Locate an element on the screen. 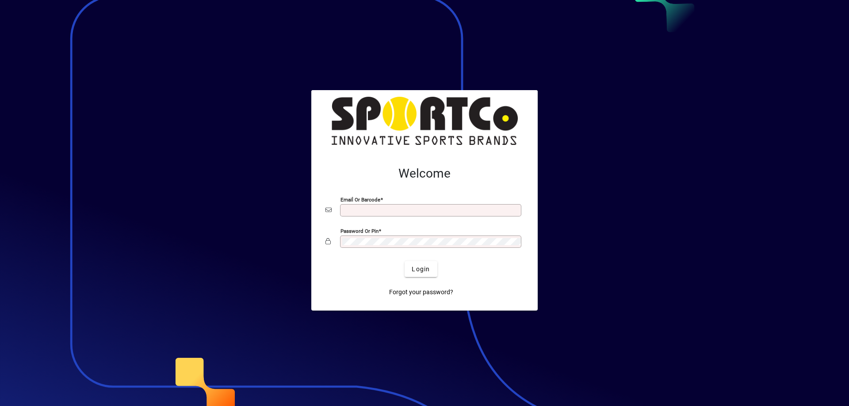  a: Forgot your password? is located at coordinates (421, 292).